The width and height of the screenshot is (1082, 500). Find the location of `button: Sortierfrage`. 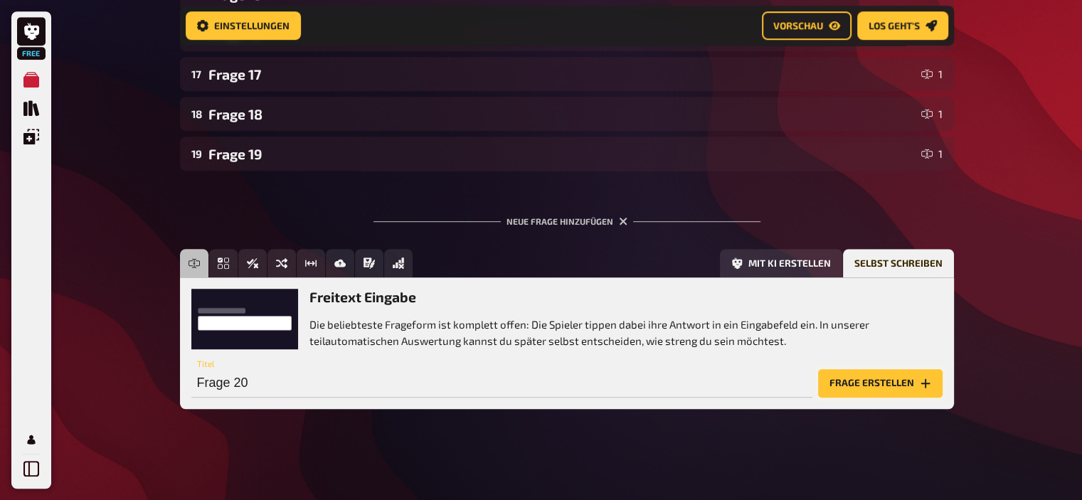

button: Sortierfrage is located at coordinates (282, 263).